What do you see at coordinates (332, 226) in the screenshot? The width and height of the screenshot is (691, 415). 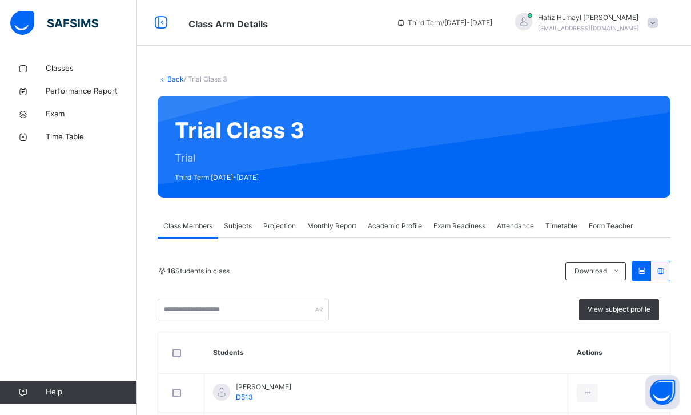 I see `span: Monthly Report` at bounding box center [332, 226].